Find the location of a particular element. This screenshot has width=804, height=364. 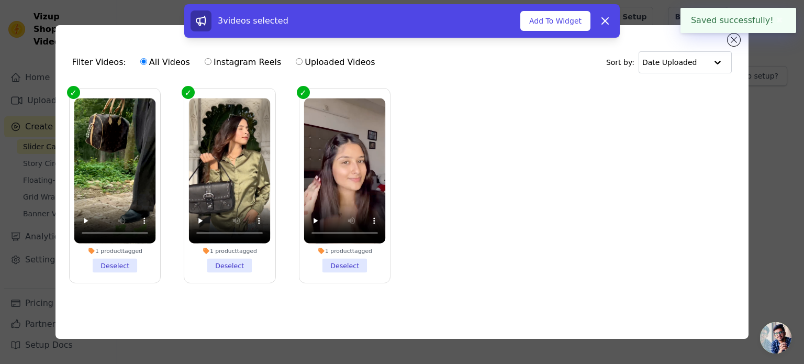

div: Saved successfully! is located at coordinates (738, 20).